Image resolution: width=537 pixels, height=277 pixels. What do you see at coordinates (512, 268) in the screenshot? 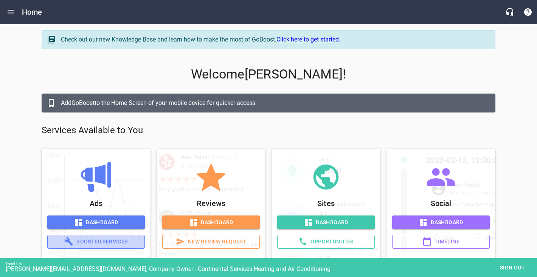
I see `span: Sign out` at bounding box center [512, 268].